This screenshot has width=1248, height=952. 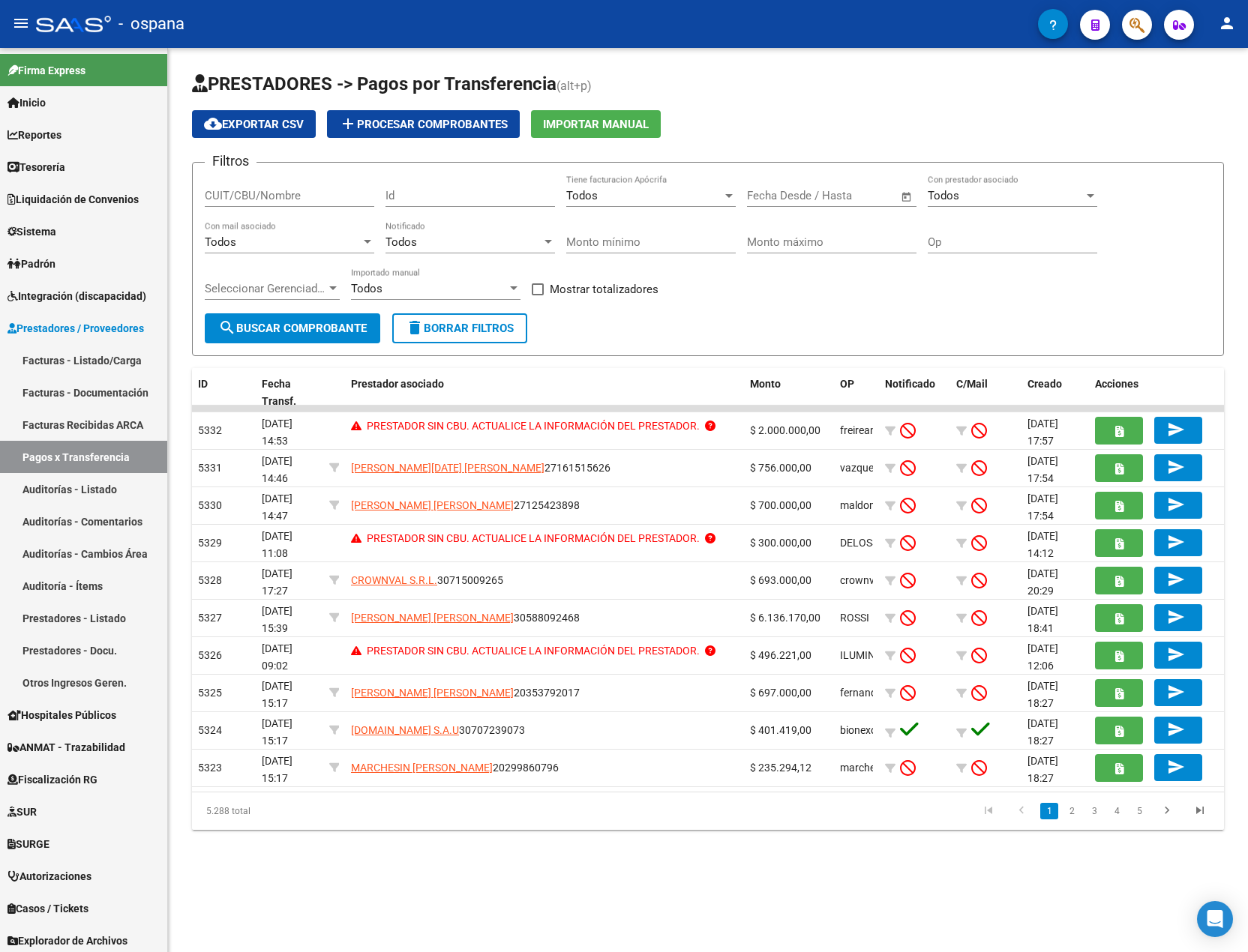 I want to click on datatable-header-cell: Prestador asociado, so click(x=545, y=393).